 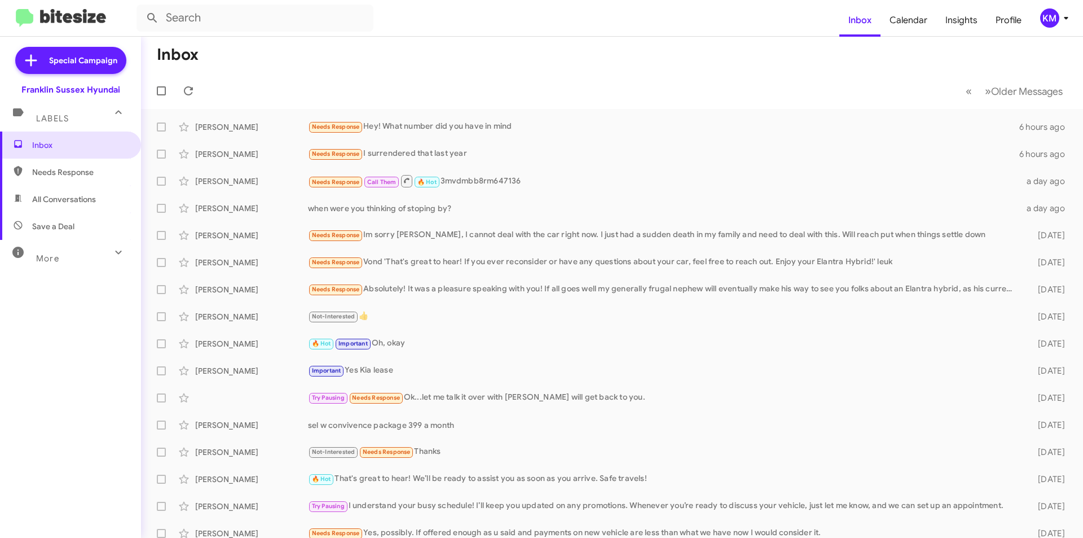 What do you see at coordinates (962, 20) in the screenshot?
I see `span: Insights` at bounding box center [962, 20].